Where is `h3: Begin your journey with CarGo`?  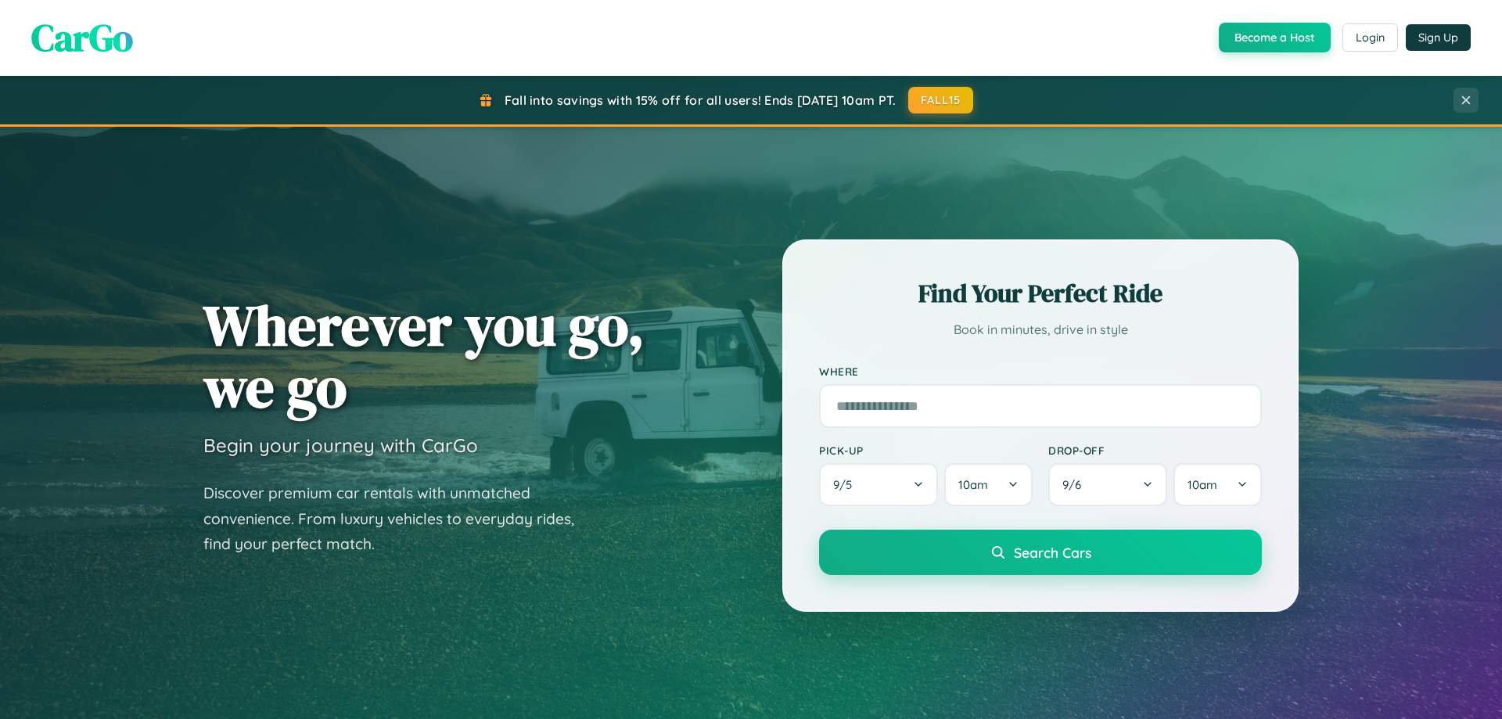 h3: Begin your journey with CarGo is located at coordinates (340, 445).